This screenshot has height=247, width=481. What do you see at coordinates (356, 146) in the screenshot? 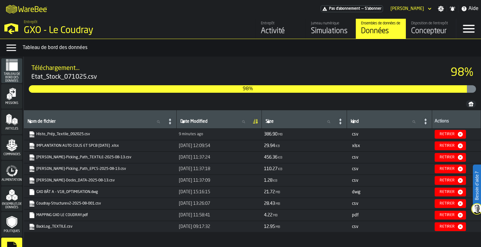
I see `span: xlsx` at bounding box center [356, 146].